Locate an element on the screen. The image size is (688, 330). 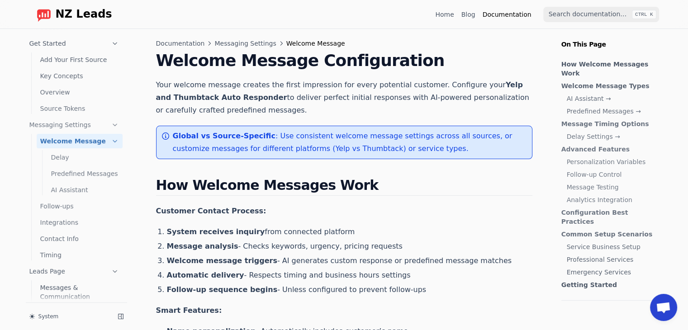
a: AI Assistant is located at coordinates (85, 190).